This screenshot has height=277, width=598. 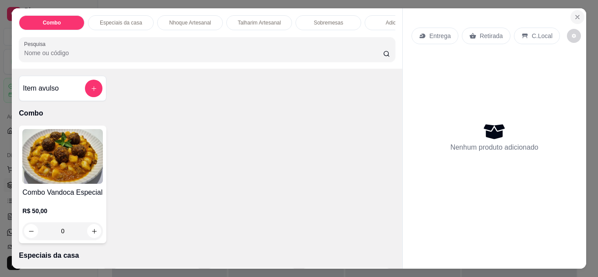 I want to click on p: Retirada, so click(x=491, y=36).